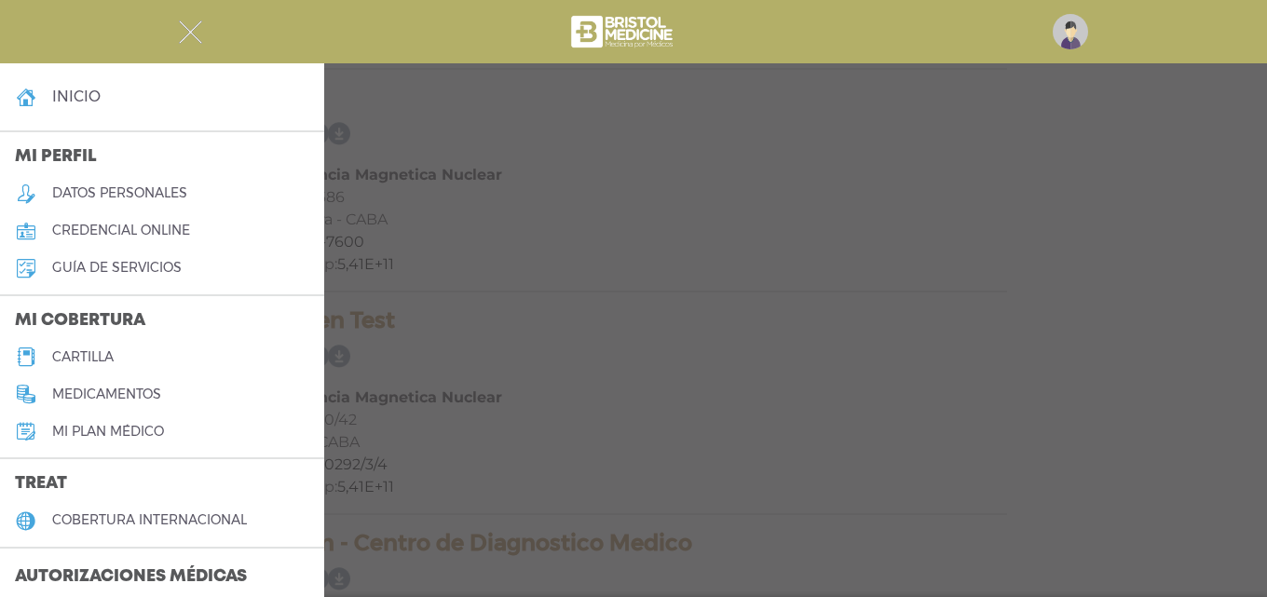  I want to click on h5: cobertura internacional, so click(149, 520).